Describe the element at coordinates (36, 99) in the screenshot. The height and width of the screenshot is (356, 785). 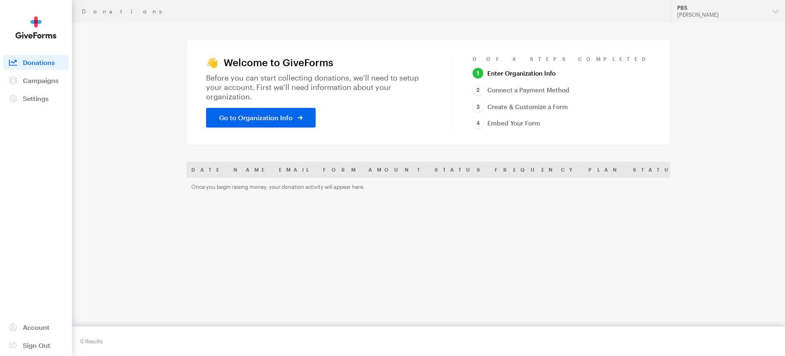
I see `a: Settings` at that location.